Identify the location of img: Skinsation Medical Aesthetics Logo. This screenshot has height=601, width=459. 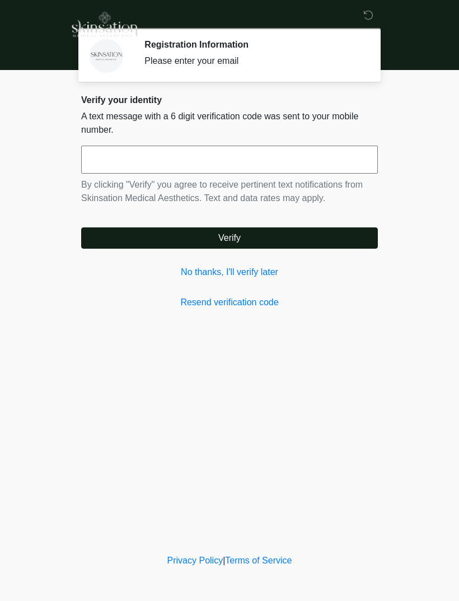
(104, 24).